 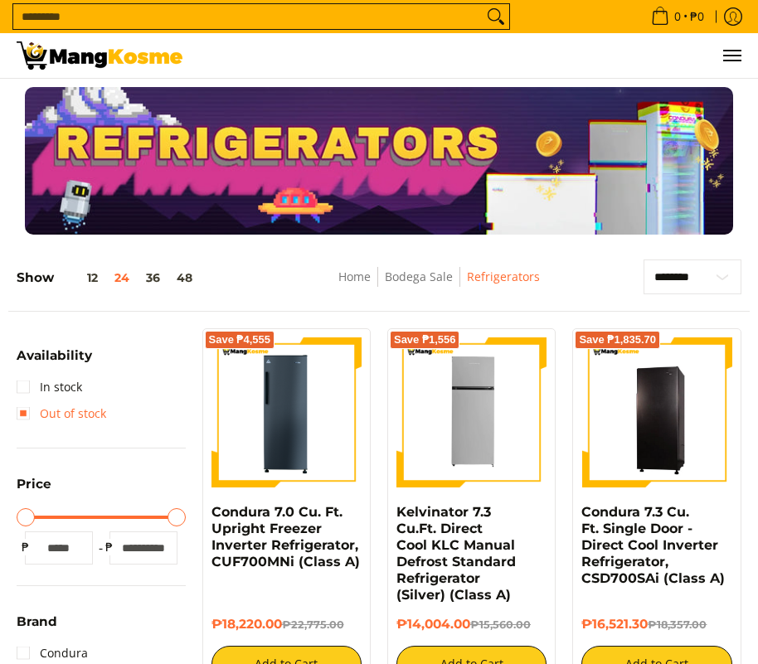 I want to click on span: Brand, so click(x=36, y=621).